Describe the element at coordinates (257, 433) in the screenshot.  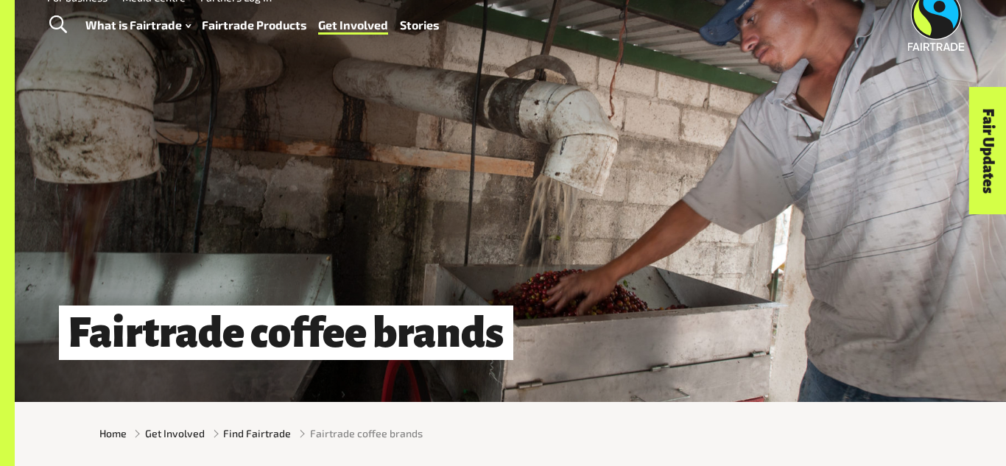
I see `span: Find Fairtrade` at that location.